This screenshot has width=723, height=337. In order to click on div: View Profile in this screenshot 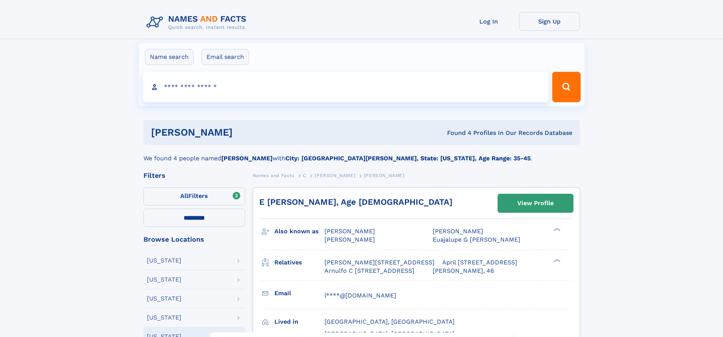, I will do `click(536, 203)`.